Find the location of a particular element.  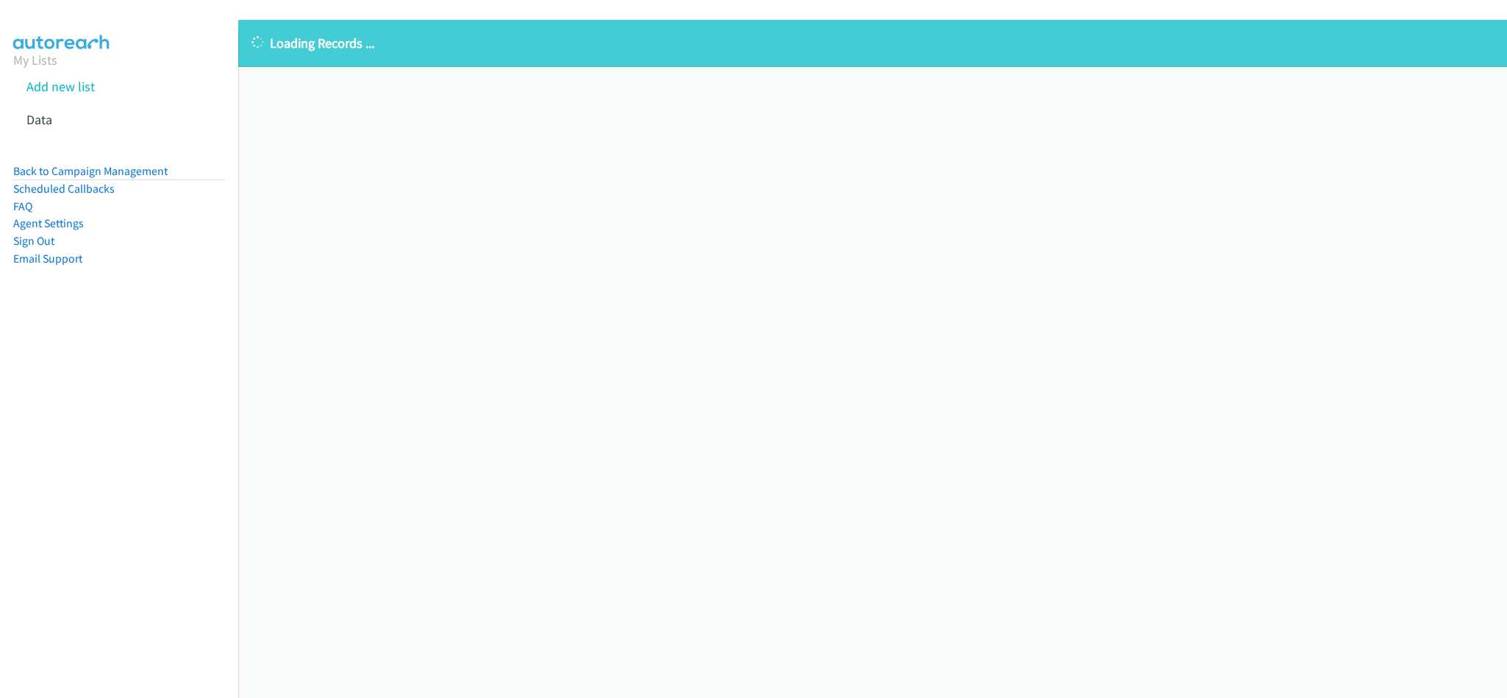

a: Scheduled Callbacks is located at coordinates (64, 188).